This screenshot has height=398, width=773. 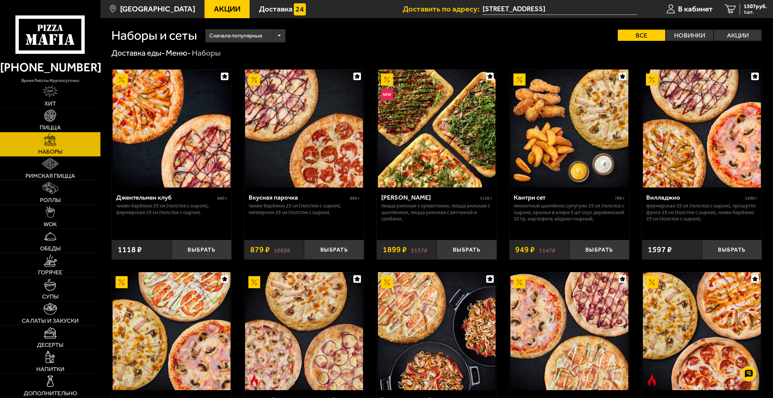 I want to click on span: 1120 г, so click(x=486, y=198).